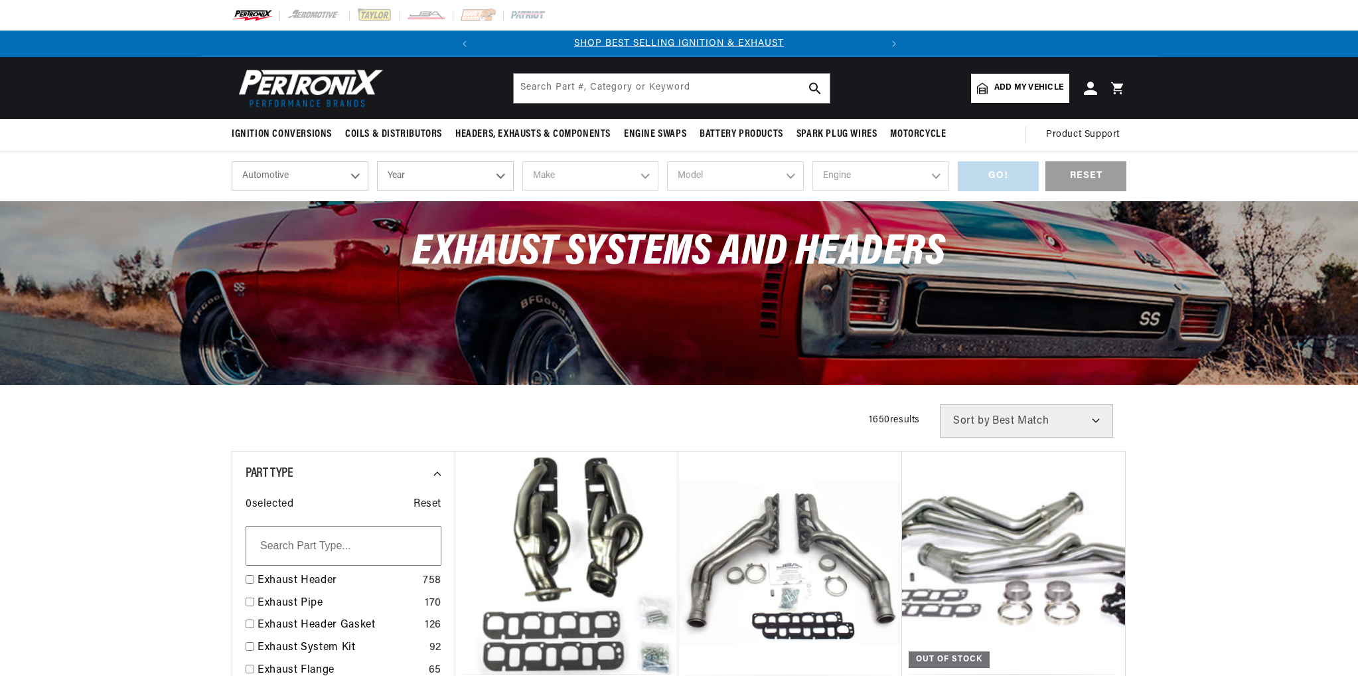 The image size is (1358, 676). Describe the element at coordinates (679, 44) in the screenshot. I see `div: 1 of 2` at that location.